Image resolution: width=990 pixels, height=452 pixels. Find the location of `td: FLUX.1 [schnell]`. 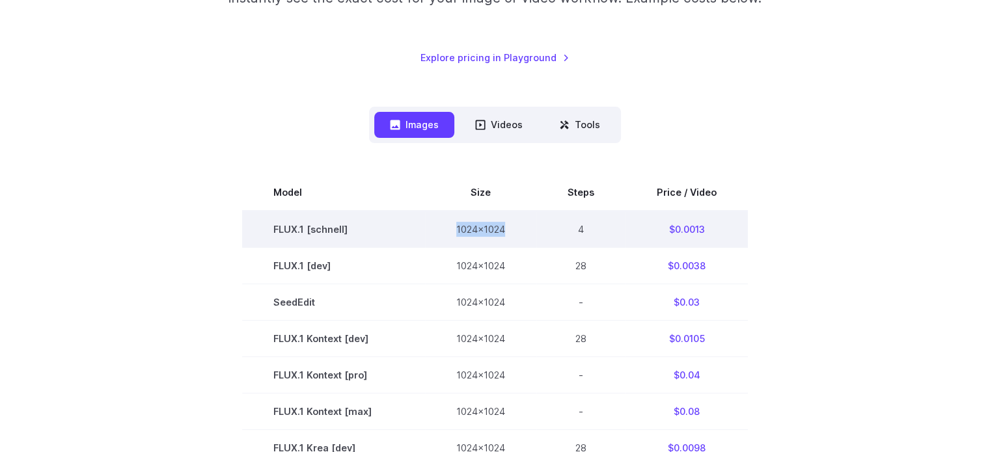

td: FLUX.1 [schnell] is located at coordinates (333, 229).